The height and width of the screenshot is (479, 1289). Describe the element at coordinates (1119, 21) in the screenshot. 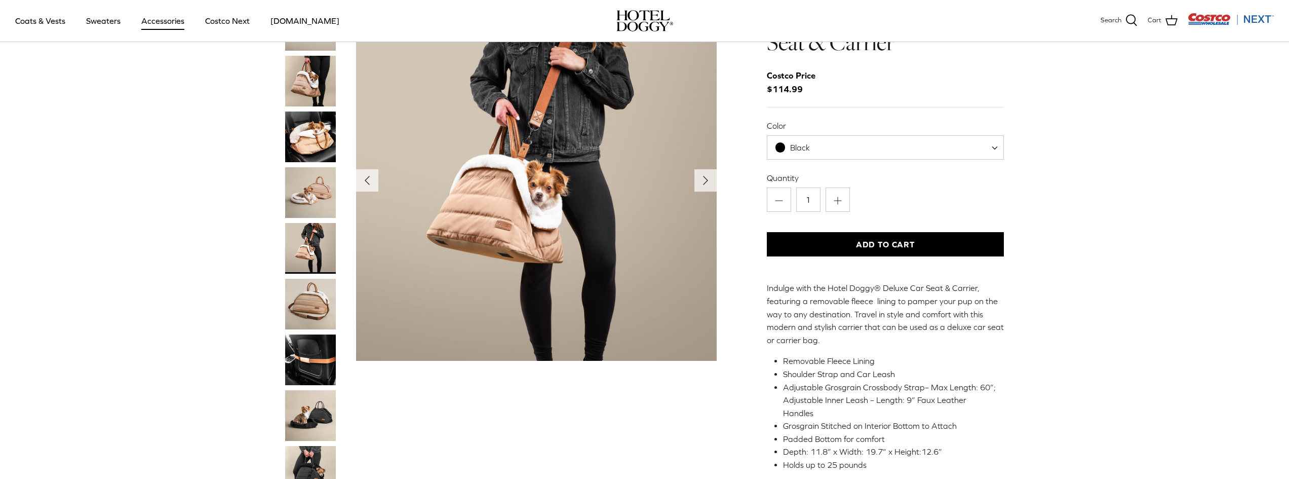

I see `a: Search` at that location.